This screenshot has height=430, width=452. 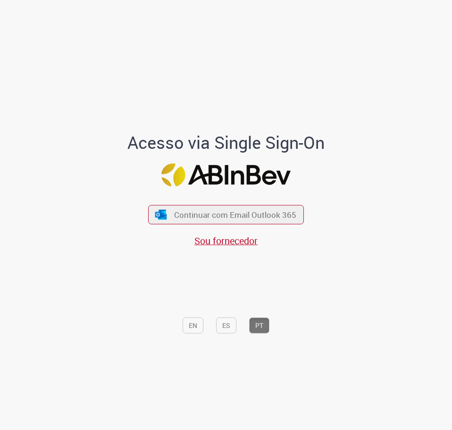 What do you see at coordinates (226, 143) in the screenshot?
I see `h1: Acesso via Single Sign-On` at bounding box center [226, 143].